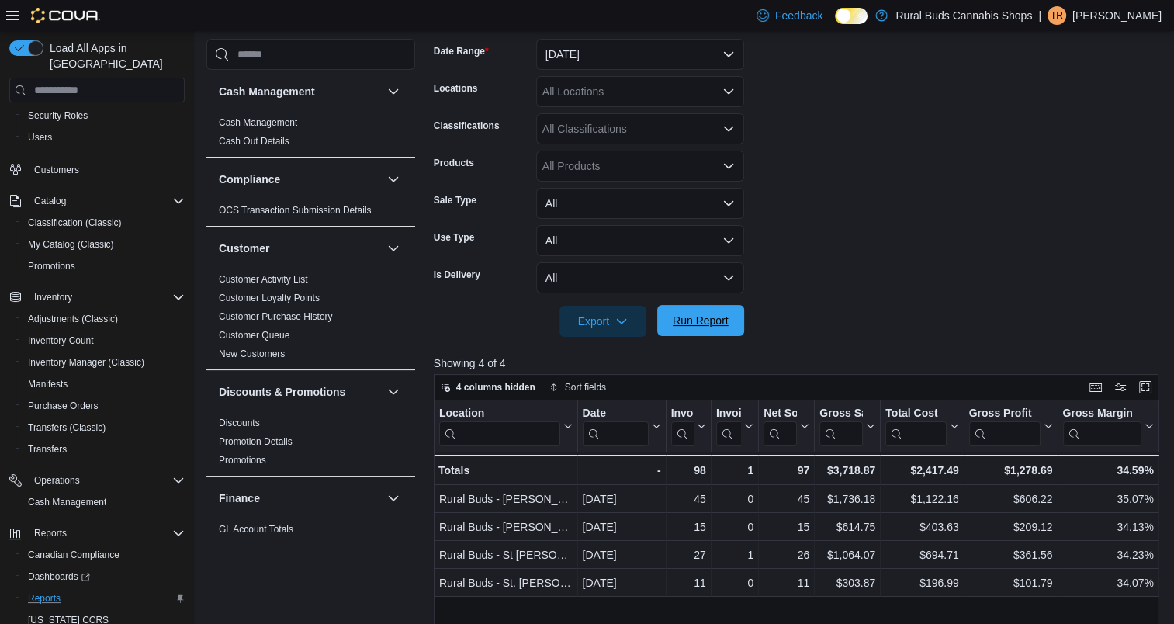  I want to click on span: Promotion Details, so click(255, 441).